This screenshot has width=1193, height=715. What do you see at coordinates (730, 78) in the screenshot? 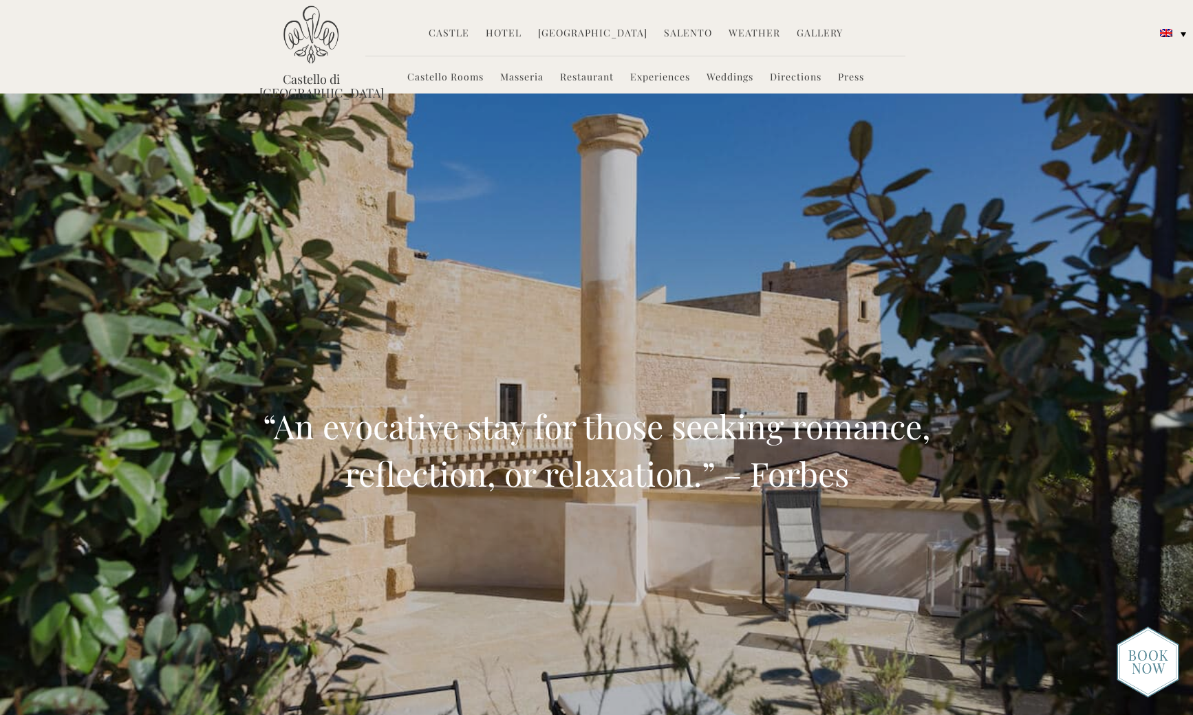
I see `a: Weddings` at bounding box center [730, 78].